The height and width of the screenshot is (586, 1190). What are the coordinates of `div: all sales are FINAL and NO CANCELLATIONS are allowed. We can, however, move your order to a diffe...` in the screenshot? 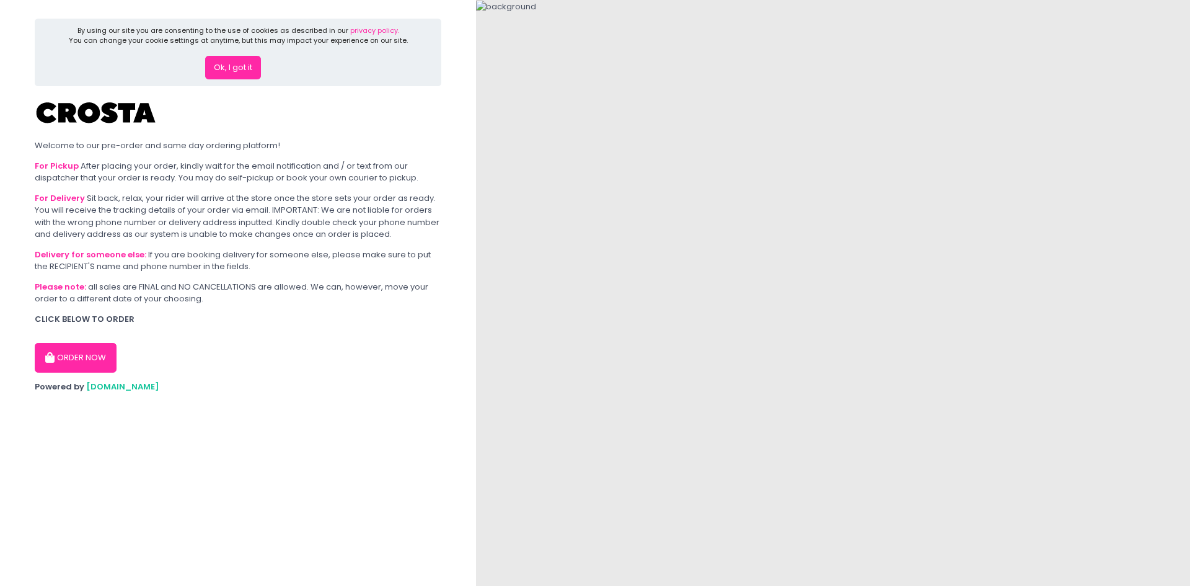 It's located at (238, 293).